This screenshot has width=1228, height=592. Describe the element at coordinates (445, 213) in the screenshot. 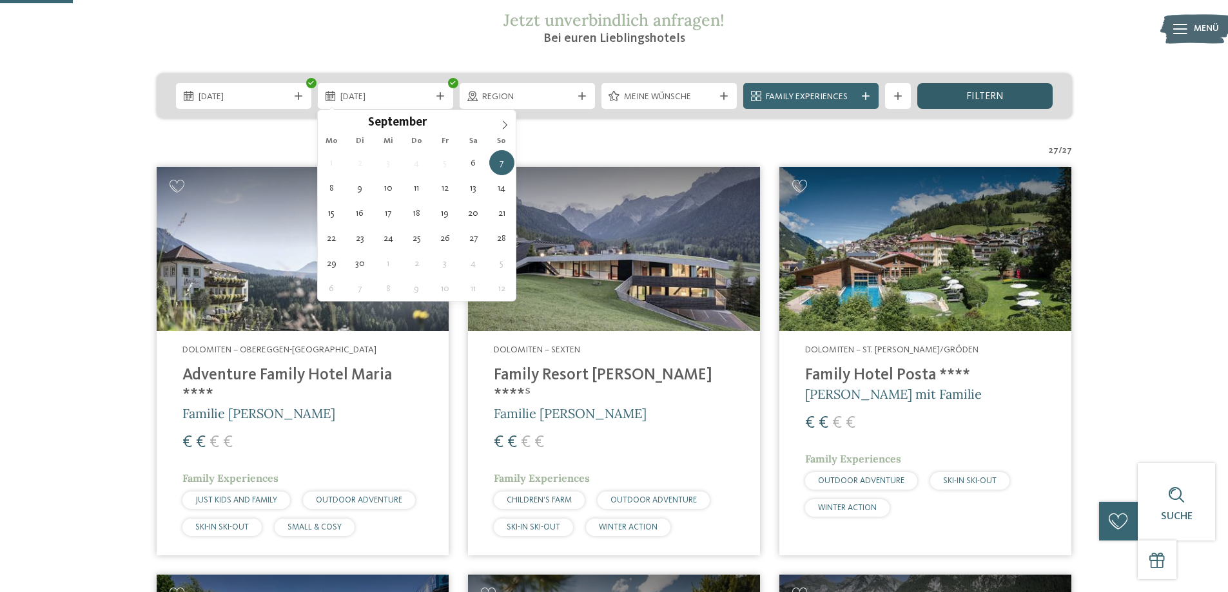

I see `span: September 19, 2025` at that location.